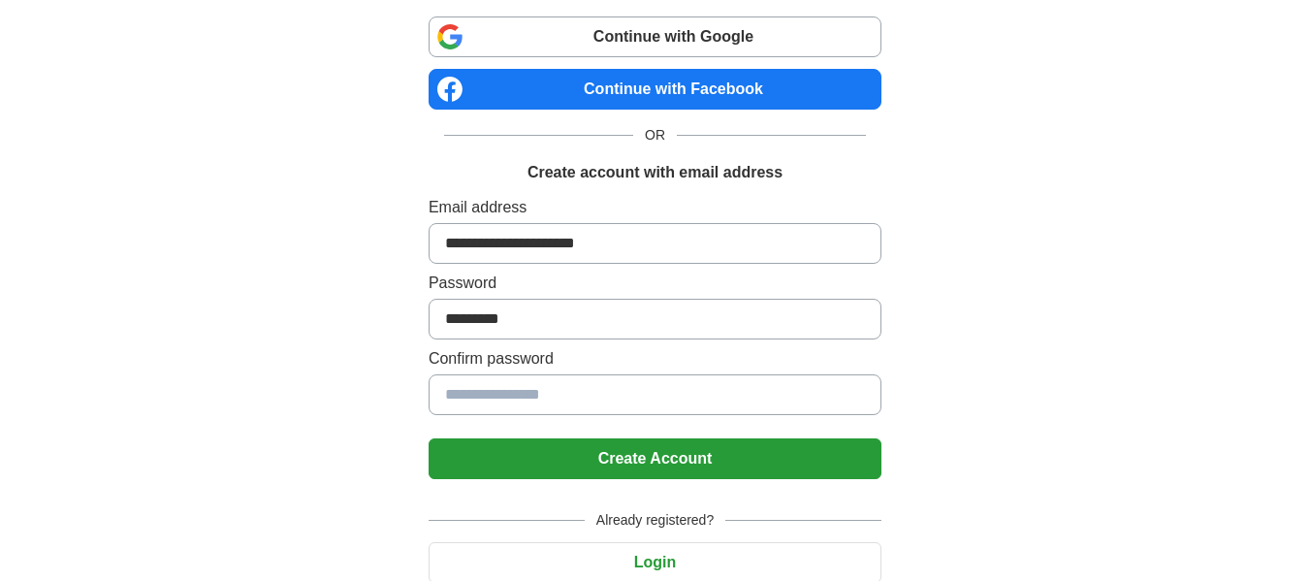 The image size is (1310, 581). Describe the element at coordinates (655, 173) in the screenshot. I see `h1: Create account with email address` at that location.